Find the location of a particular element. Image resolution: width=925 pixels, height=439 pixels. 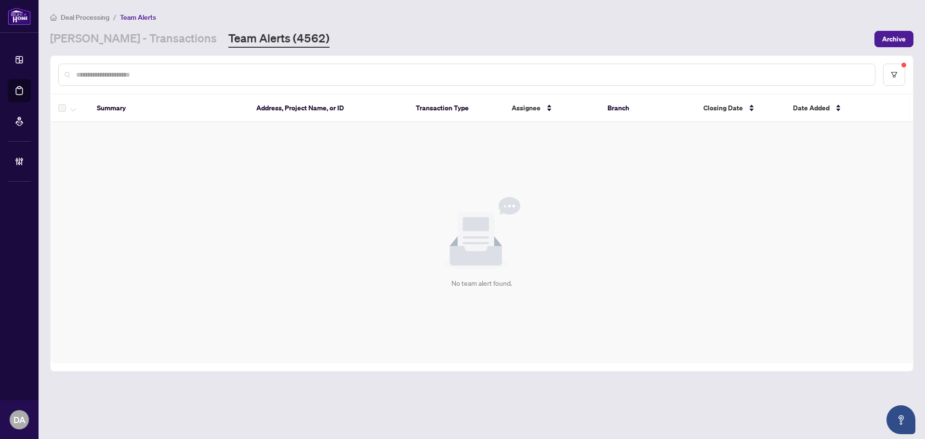

span: home is located at coordinates (53, 17).